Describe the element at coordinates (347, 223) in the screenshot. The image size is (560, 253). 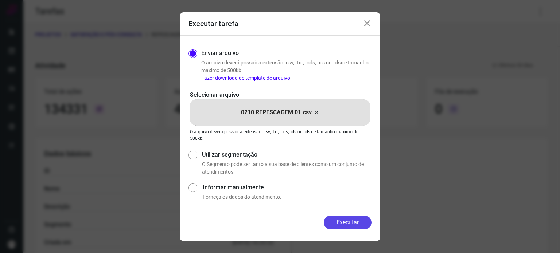
I see `button: Executar` at that location.